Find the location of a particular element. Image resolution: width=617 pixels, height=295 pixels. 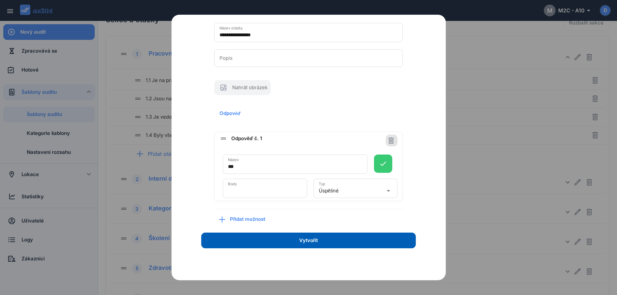

button: Přidat možnost is located at coordinates (242, 219).